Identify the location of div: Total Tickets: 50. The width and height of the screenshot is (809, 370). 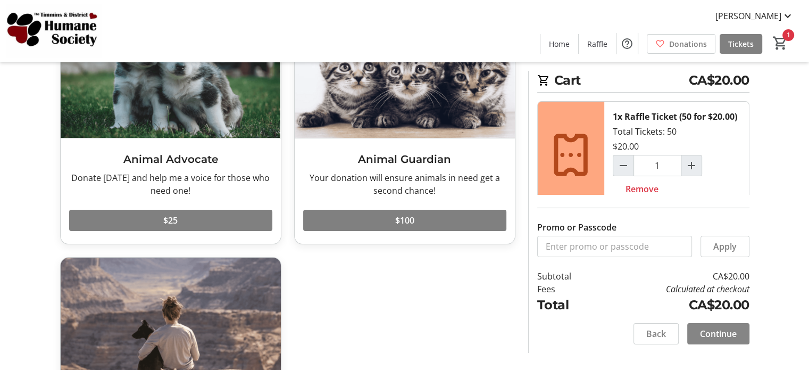
(676, 155).